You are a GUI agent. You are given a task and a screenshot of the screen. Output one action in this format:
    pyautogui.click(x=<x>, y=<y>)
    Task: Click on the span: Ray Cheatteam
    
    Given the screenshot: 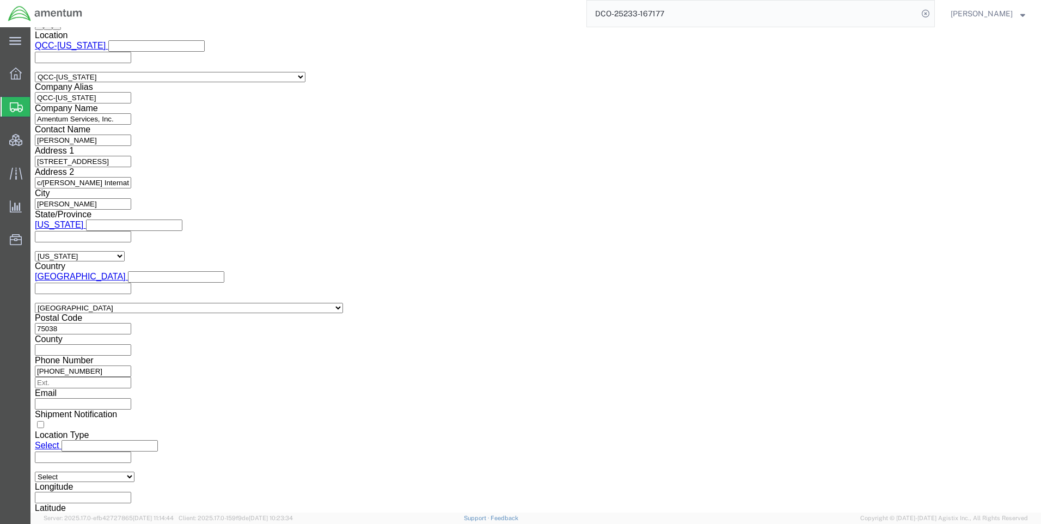 What is the action you would take?
    pyautogui.click(x=982, y=14)
    